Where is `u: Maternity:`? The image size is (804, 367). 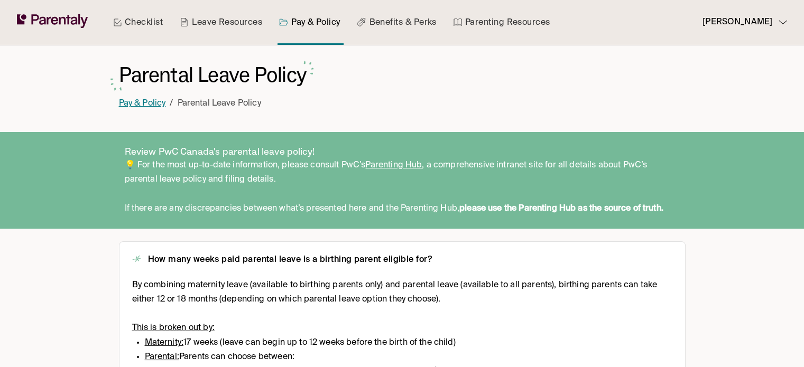 u: Maternity: is located at coordinates (164, 343).